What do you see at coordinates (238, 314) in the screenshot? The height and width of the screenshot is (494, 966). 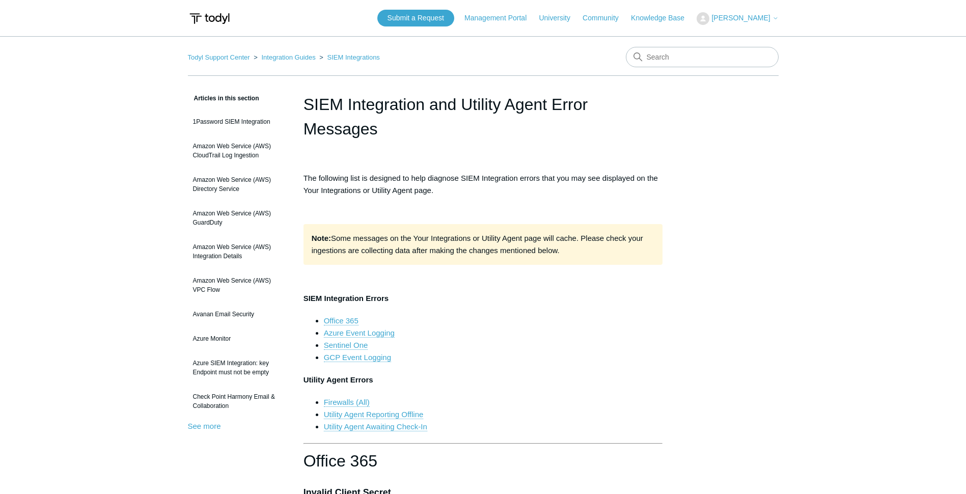 I see `a: Avanan Email Security` at bounding box center [238, 314].